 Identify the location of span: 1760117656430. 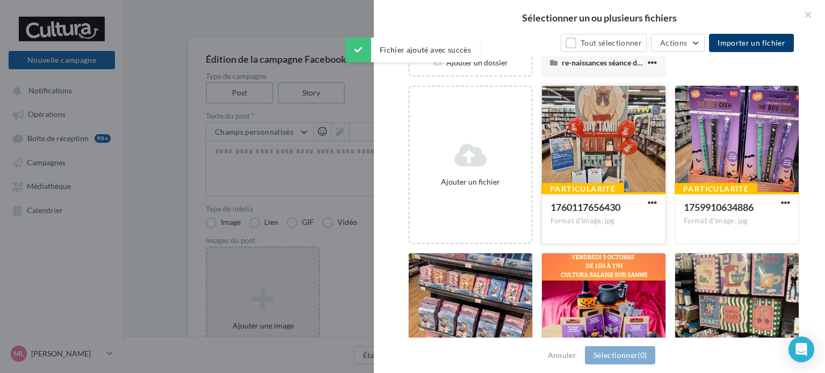
(586, 207).